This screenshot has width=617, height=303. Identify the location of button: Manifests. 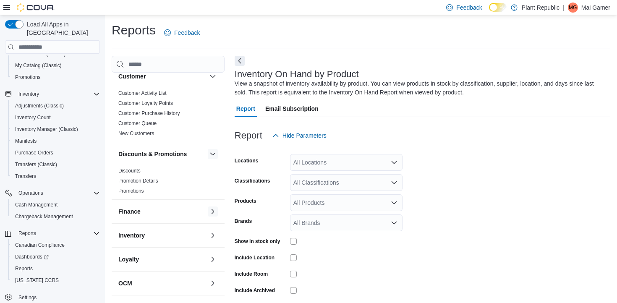
(56, 141).